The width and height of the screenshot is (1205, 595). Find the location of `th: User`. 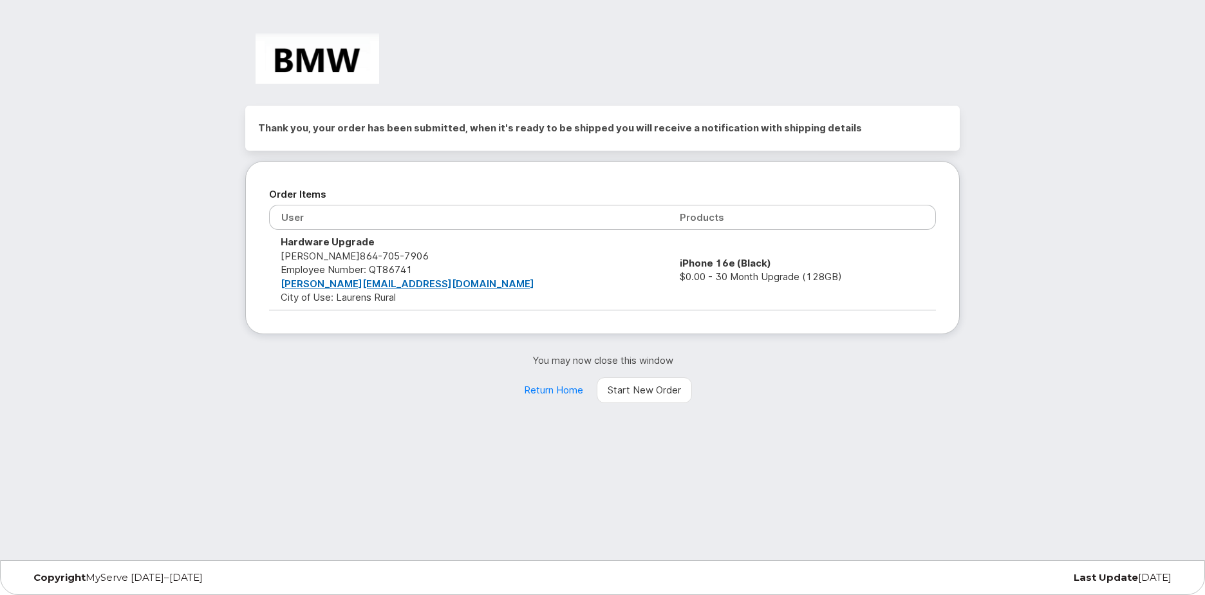

th: User is located at coordinates (469, 217).